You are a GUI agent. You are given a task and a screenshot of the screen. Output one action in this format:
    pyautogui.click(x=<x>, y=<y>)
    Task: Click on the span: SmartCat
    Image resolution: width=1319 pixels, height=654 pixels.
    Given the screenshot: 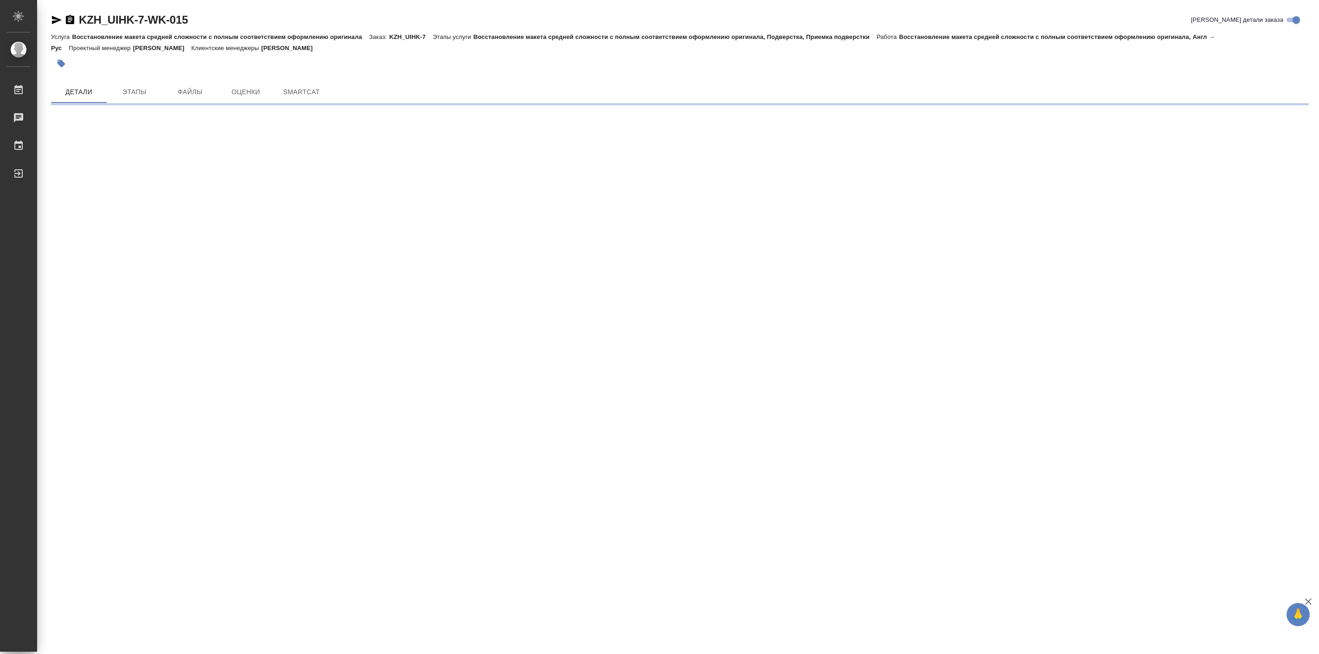 What is the action you would take?
    pyautogui.click(x=302, y=92)
    